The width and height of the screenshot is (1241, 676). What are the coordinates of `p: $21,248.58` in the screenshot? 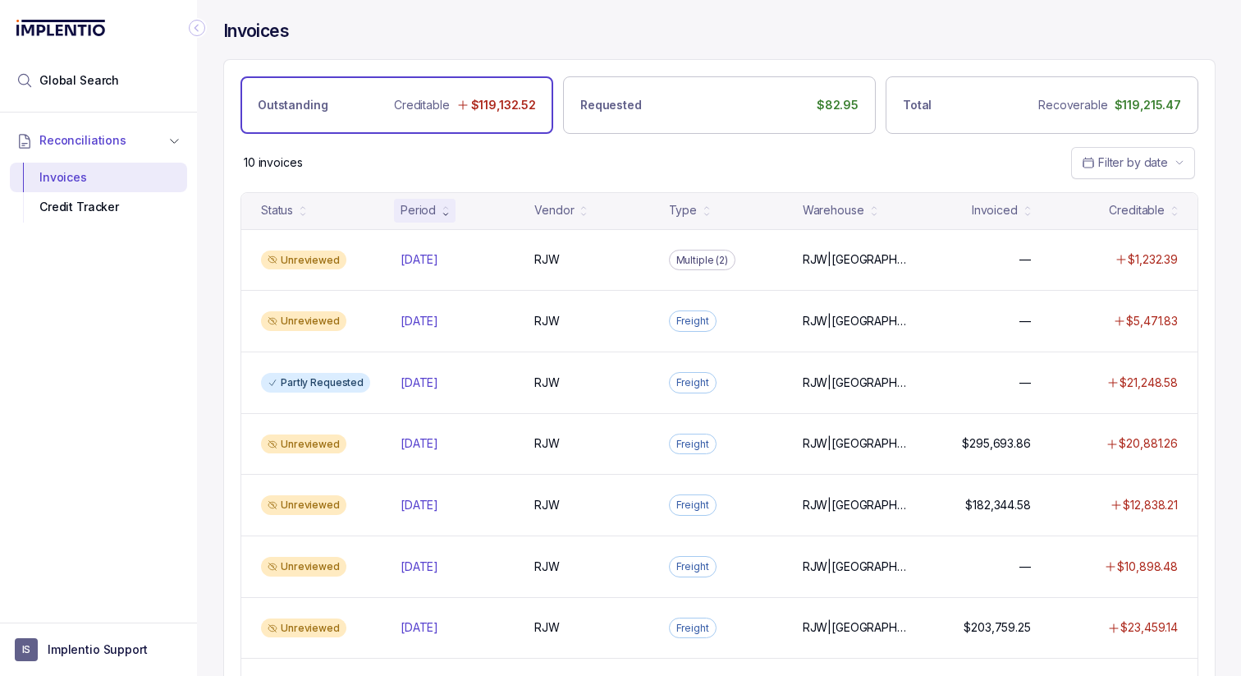 It's located at (1148, 383).